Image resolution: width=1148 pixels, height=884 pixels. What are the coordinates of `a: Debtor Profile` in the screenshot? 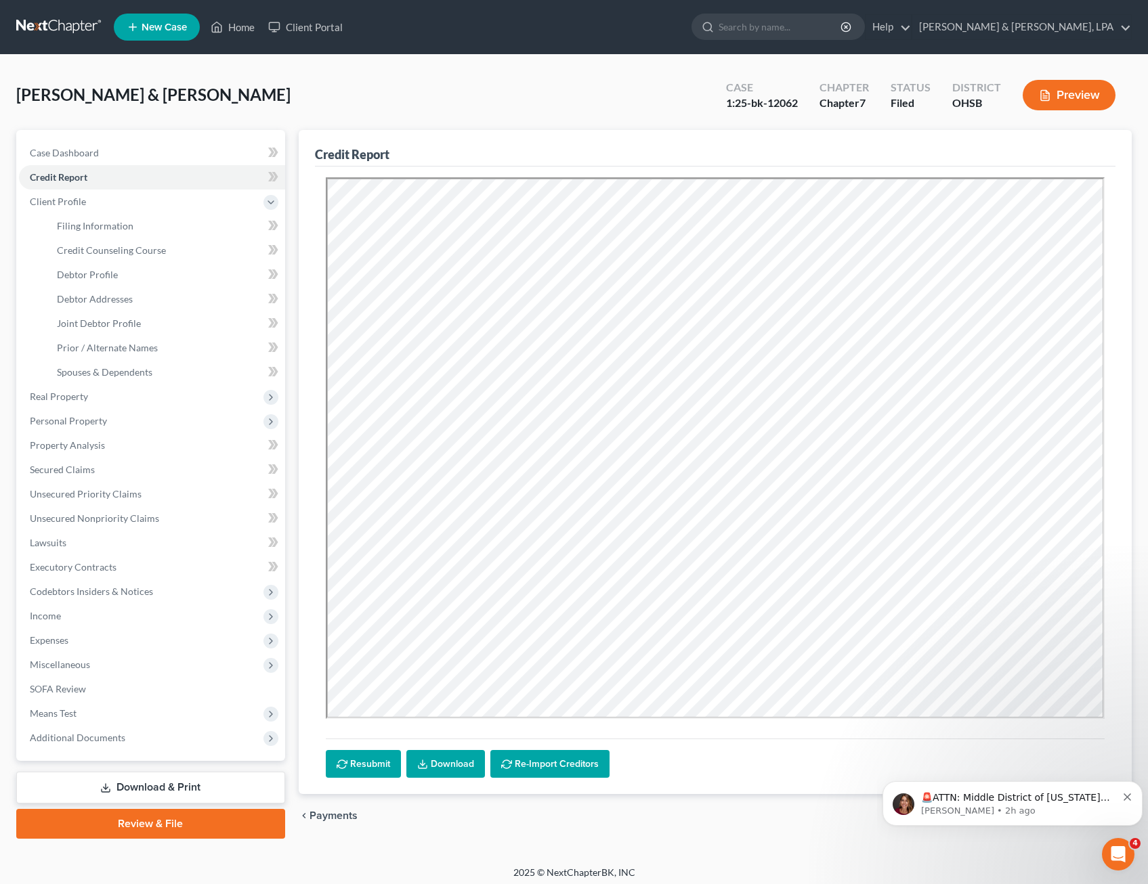 It's located at (165, 275).